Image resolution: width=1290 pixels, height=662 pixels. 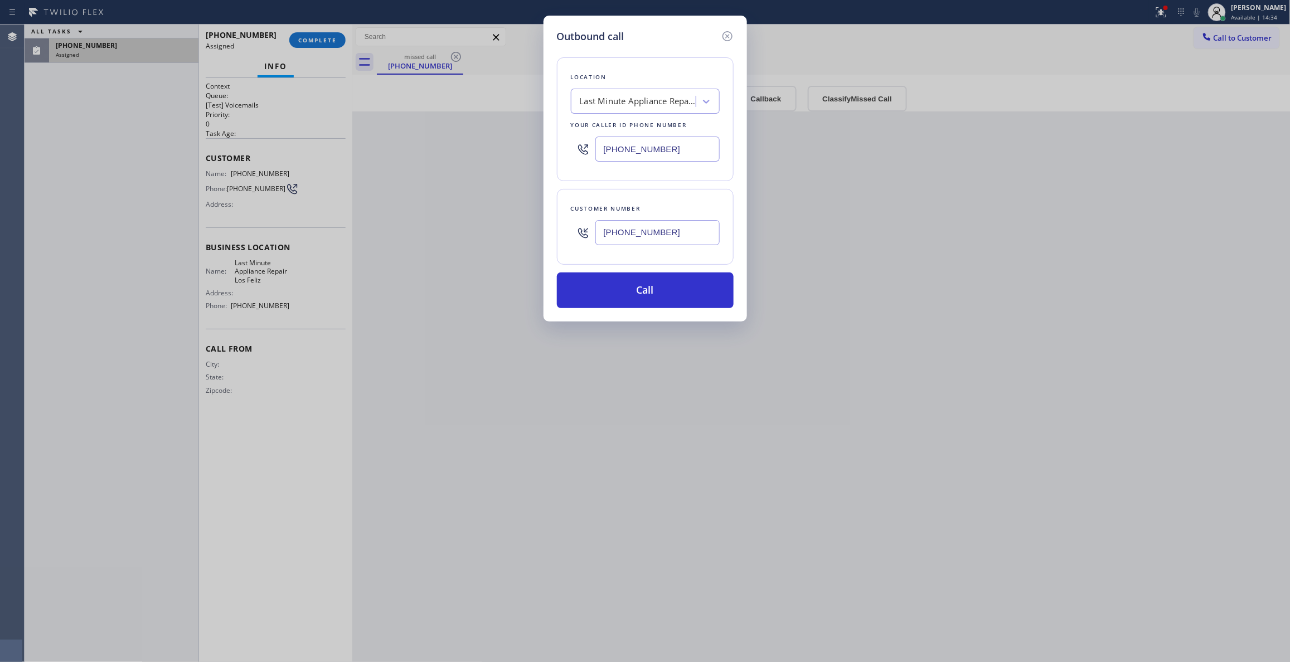 What do you see at coordinates (590, 36) in the screenshot?
I see `h5: Outbound call` at bounding box center [590, 36].